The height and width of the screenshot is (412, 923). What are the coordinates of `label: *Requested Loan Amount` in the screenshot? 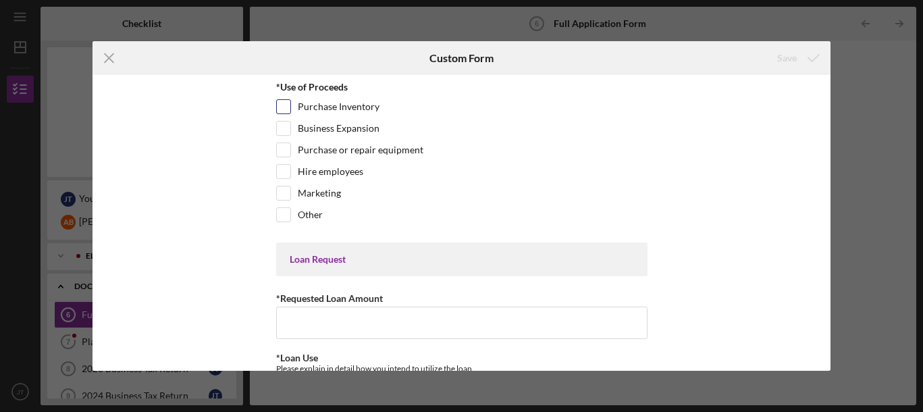 It's located at (330, 298).